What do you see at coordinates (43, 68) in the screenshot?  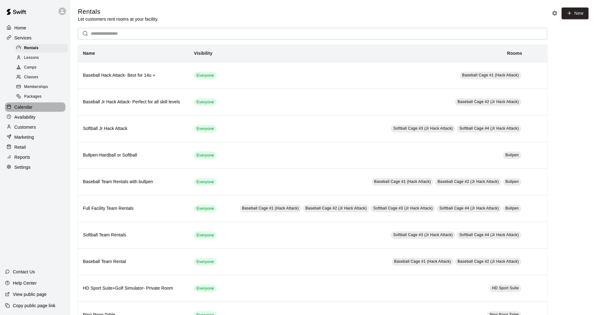 I see `a: Camps` at bounding box center [43, 68].